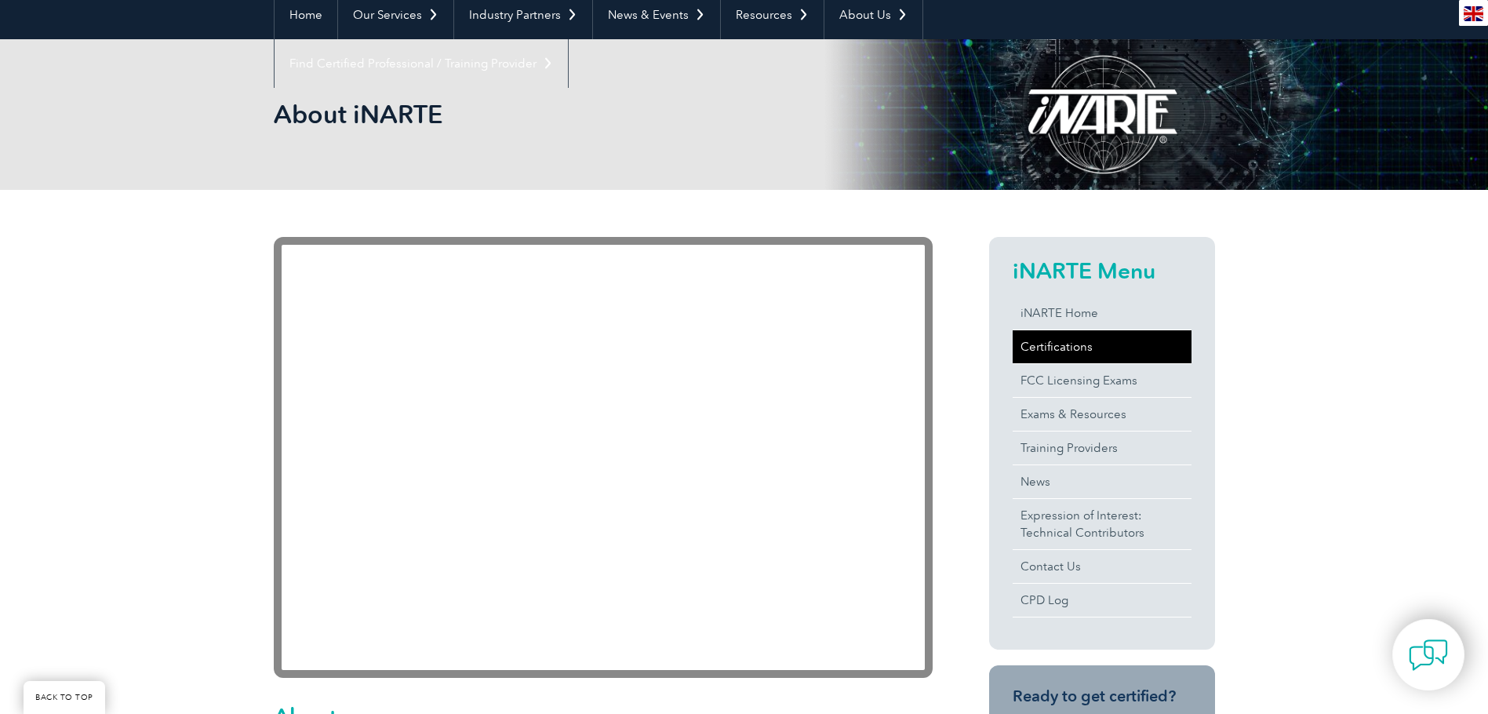 The height and width of the screenshot is (714, 1488). I want to click on h2: About iNARTE, so click(603, 115).